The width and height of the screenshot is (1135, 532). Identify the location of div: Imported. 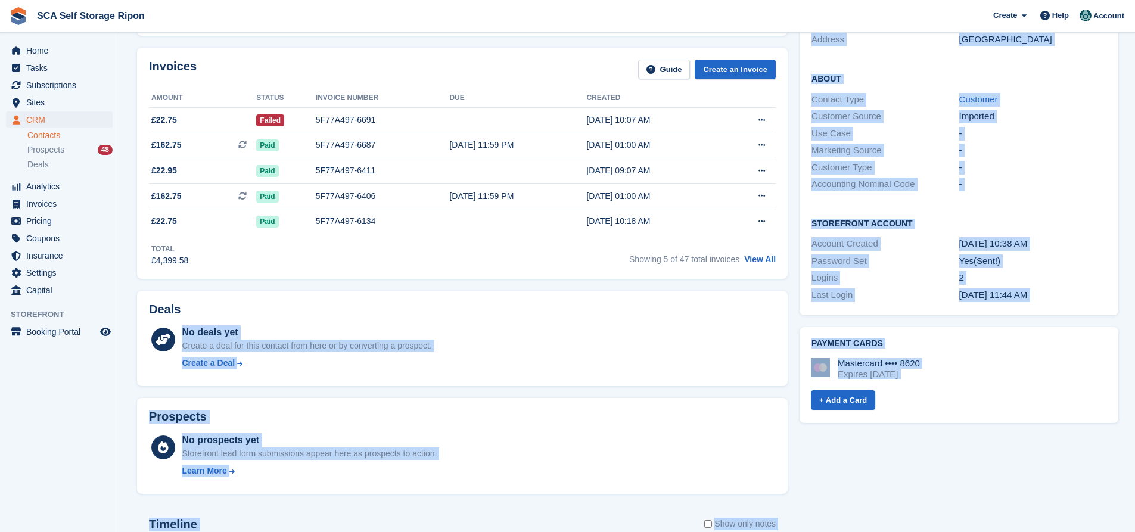
(1033, 116).